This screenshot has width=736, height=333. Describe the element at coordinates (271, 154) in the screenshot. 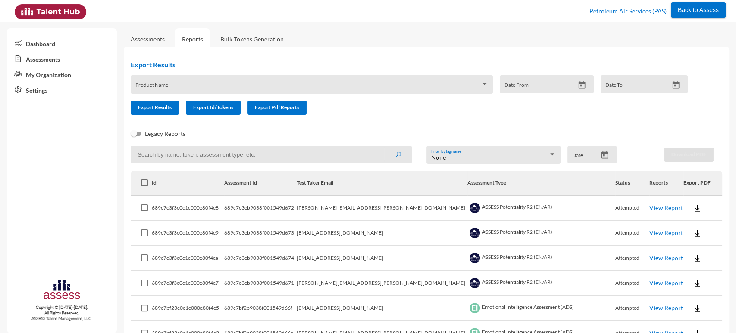

I see `input: Search by name, token, assessment type, etc.` at that location.